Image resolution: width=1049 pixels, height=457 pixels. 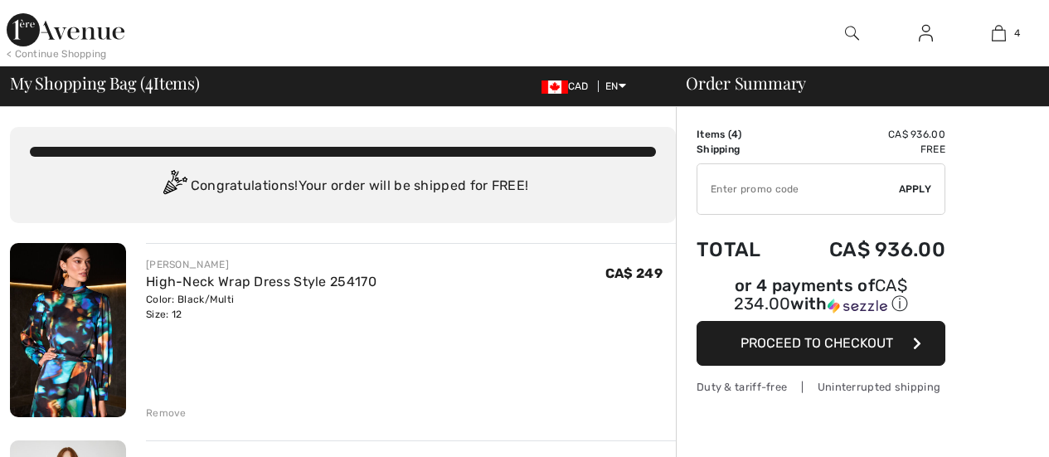 I want to click on span: CA$ 249, so click(x=634, y=273).